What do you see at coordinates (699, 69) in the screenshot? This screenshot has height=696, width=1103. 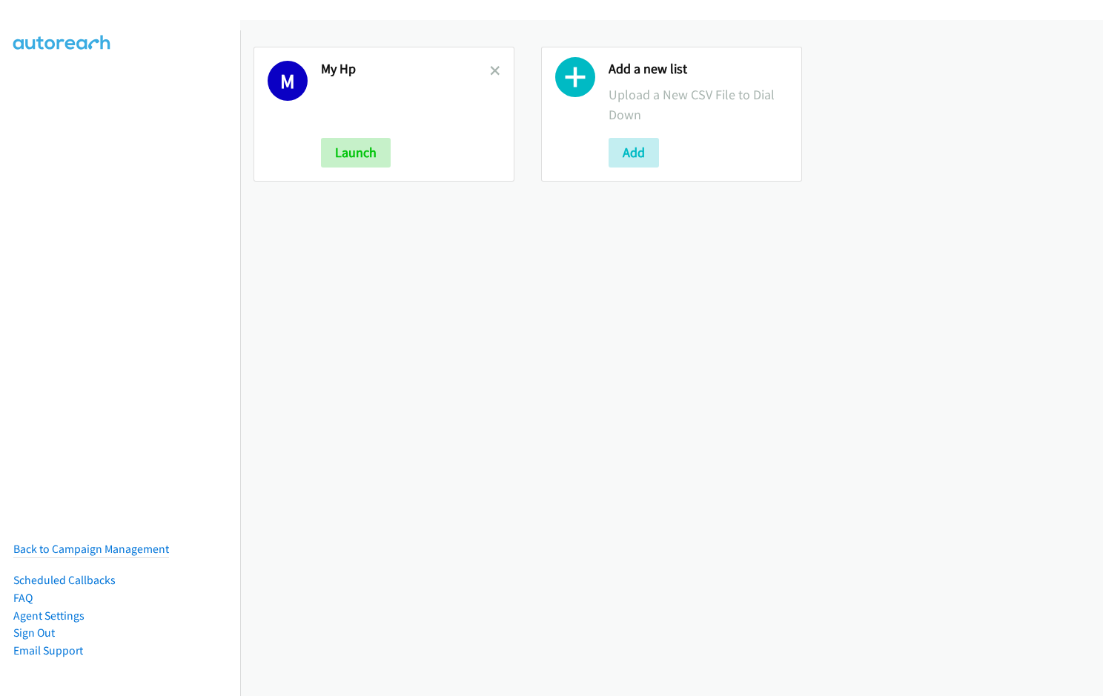 I see `h2: Add a new list` at bounding box center [699, 69].